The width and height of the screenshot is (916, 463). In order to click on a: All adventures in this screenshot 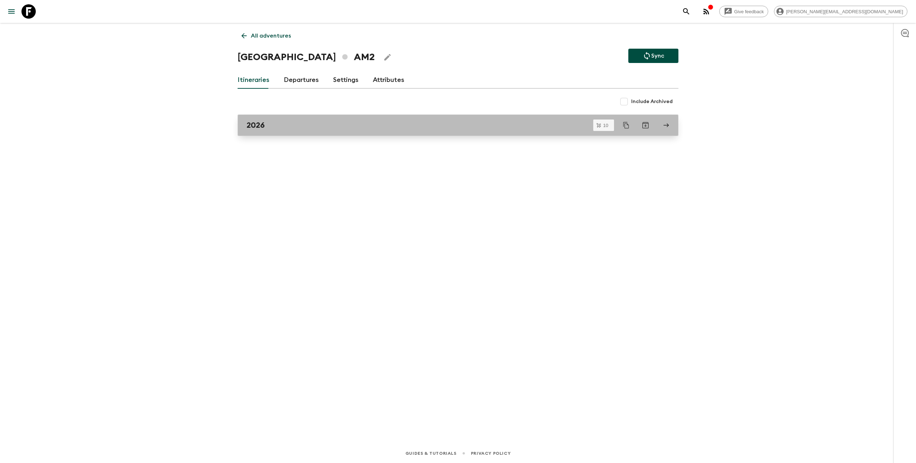, I will do `click(266, 36)`.